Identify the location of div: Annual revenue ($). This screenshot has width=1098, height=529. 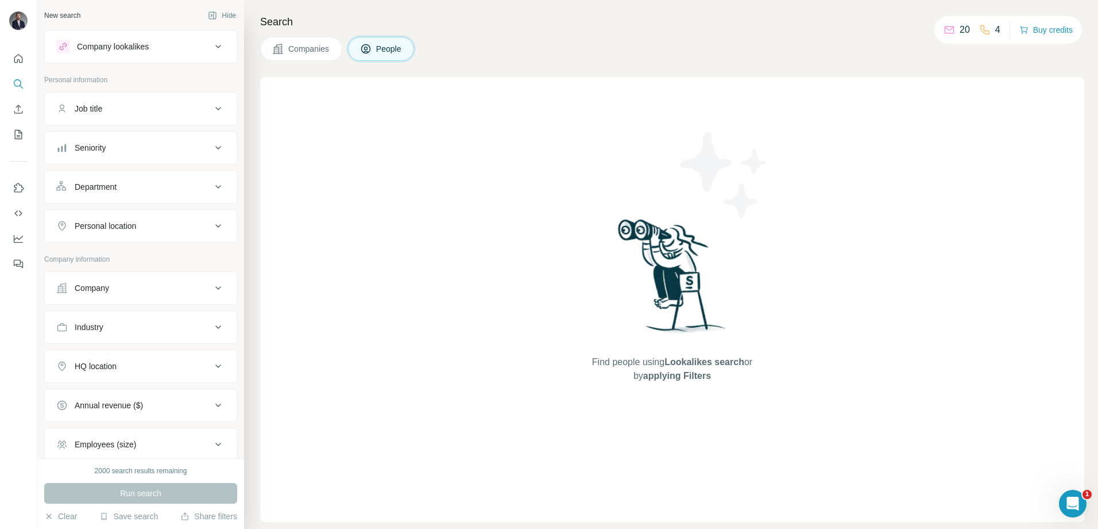
(109, 405).